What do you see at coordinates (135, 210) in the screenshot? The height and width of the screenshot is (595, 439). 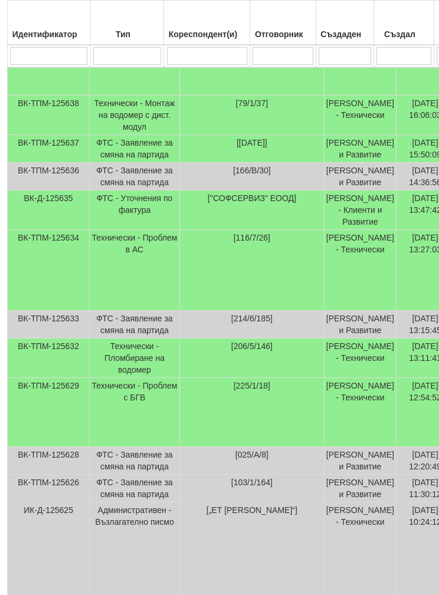 I see `td: ФТС - Уточнения по фактура` at bounding box center [135, 210].